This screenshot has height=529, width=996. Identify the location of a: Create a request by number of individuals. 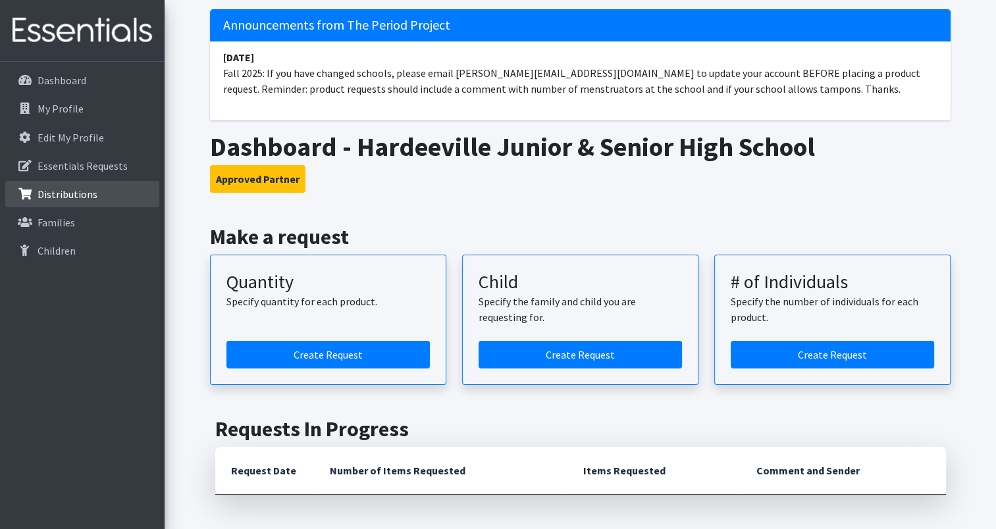
(832, 355).